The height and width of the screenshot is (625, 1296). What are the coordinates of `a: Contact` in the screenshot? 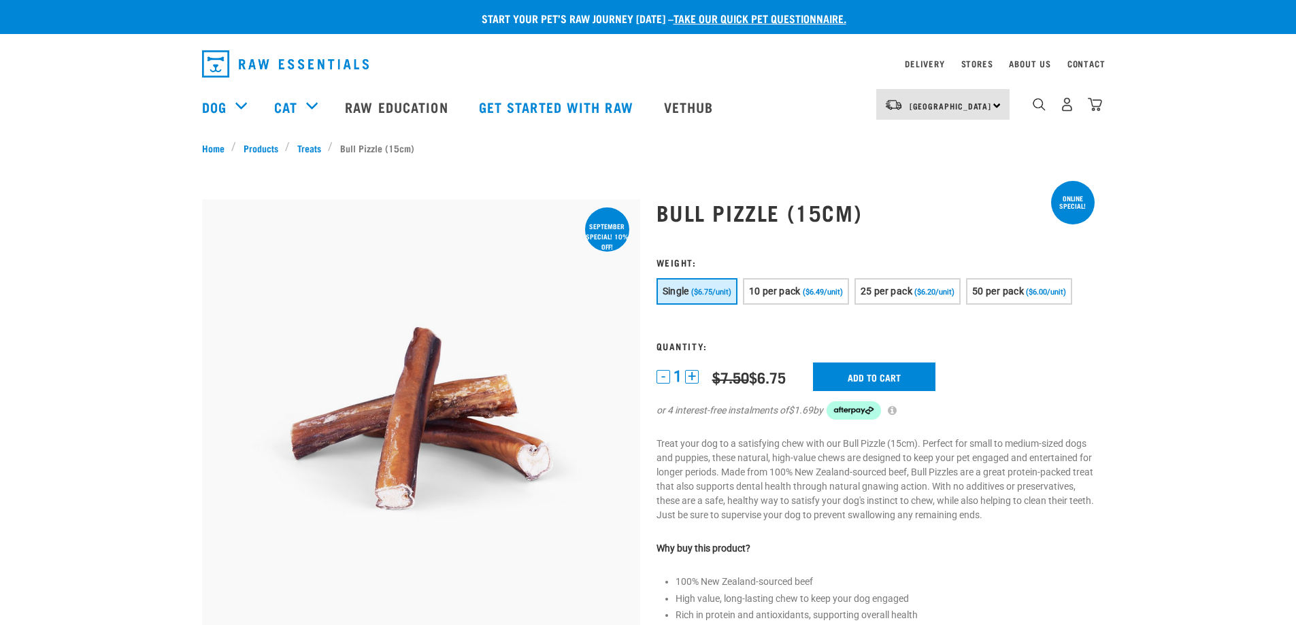 It's located at (1087, 63).